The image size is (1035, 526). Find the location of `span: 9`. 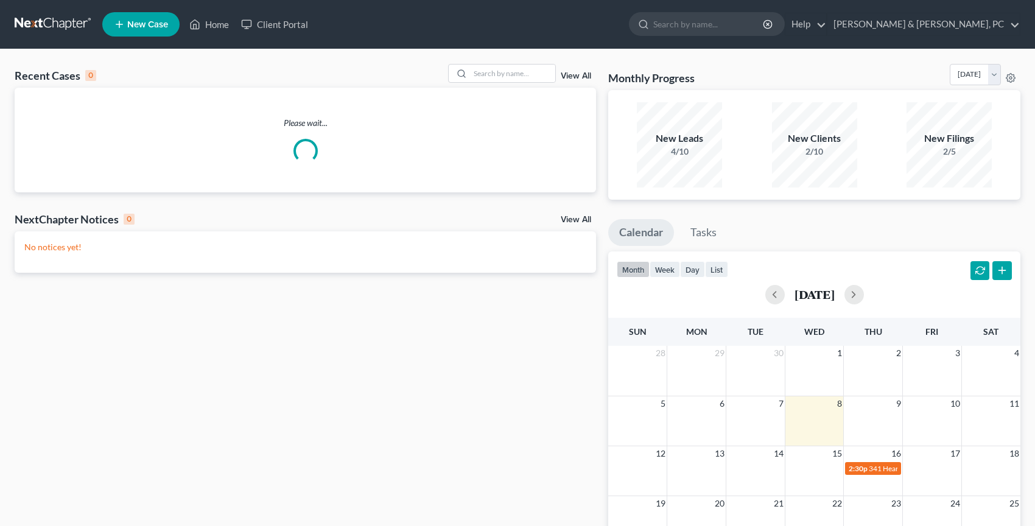

span: 9 is located at coordinates (899, 404).